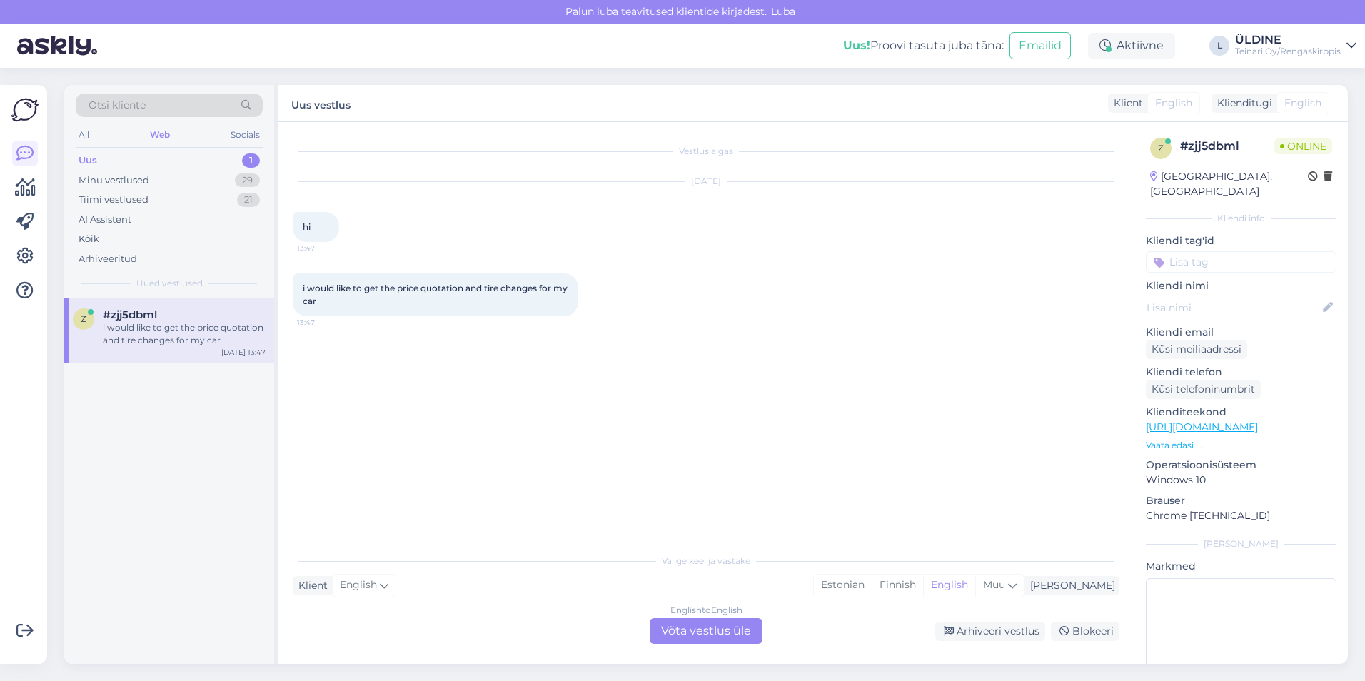 This screenshot has height=681, width=1365. Describe the element at coordinates (1241, 286) in the screenshot. I see `p: Kliendi nimi` at that location.